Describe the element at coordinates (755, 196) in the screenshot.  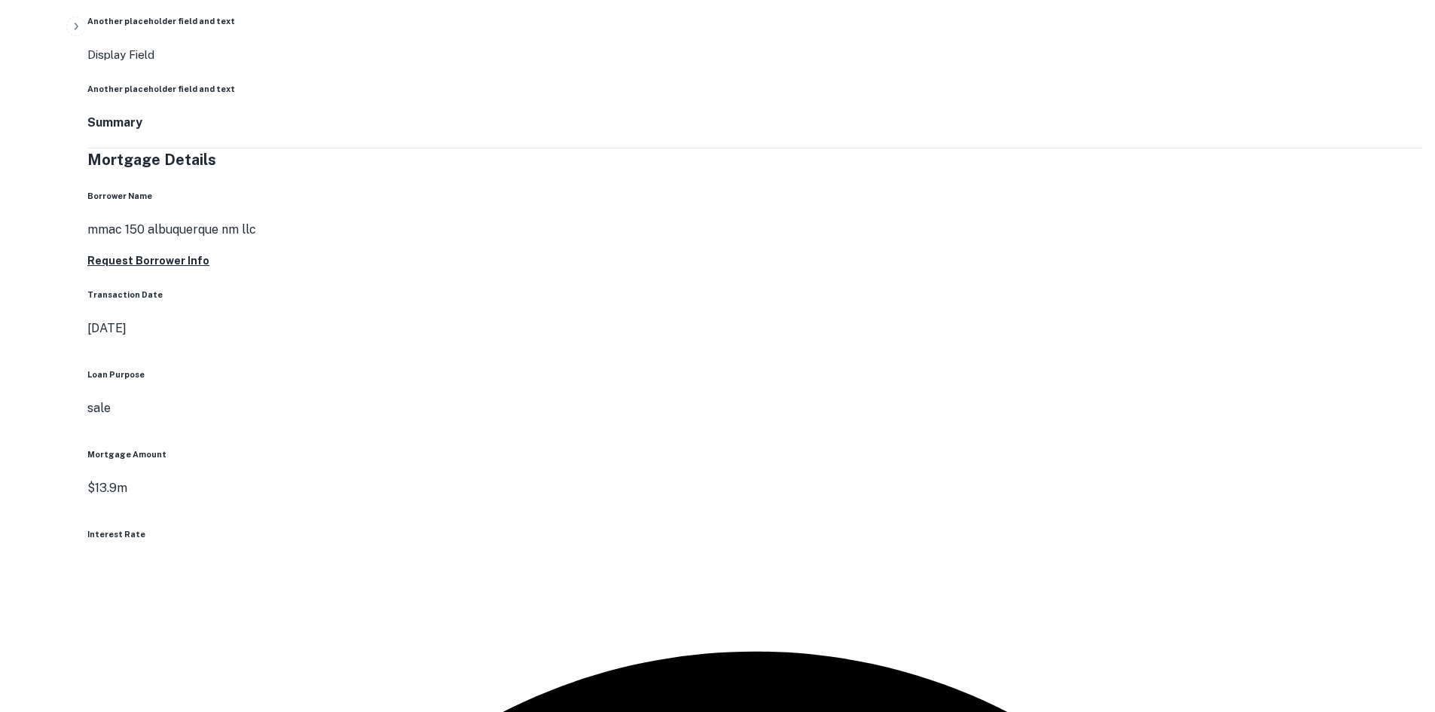
I see `h6: Borrower Name` at that location.